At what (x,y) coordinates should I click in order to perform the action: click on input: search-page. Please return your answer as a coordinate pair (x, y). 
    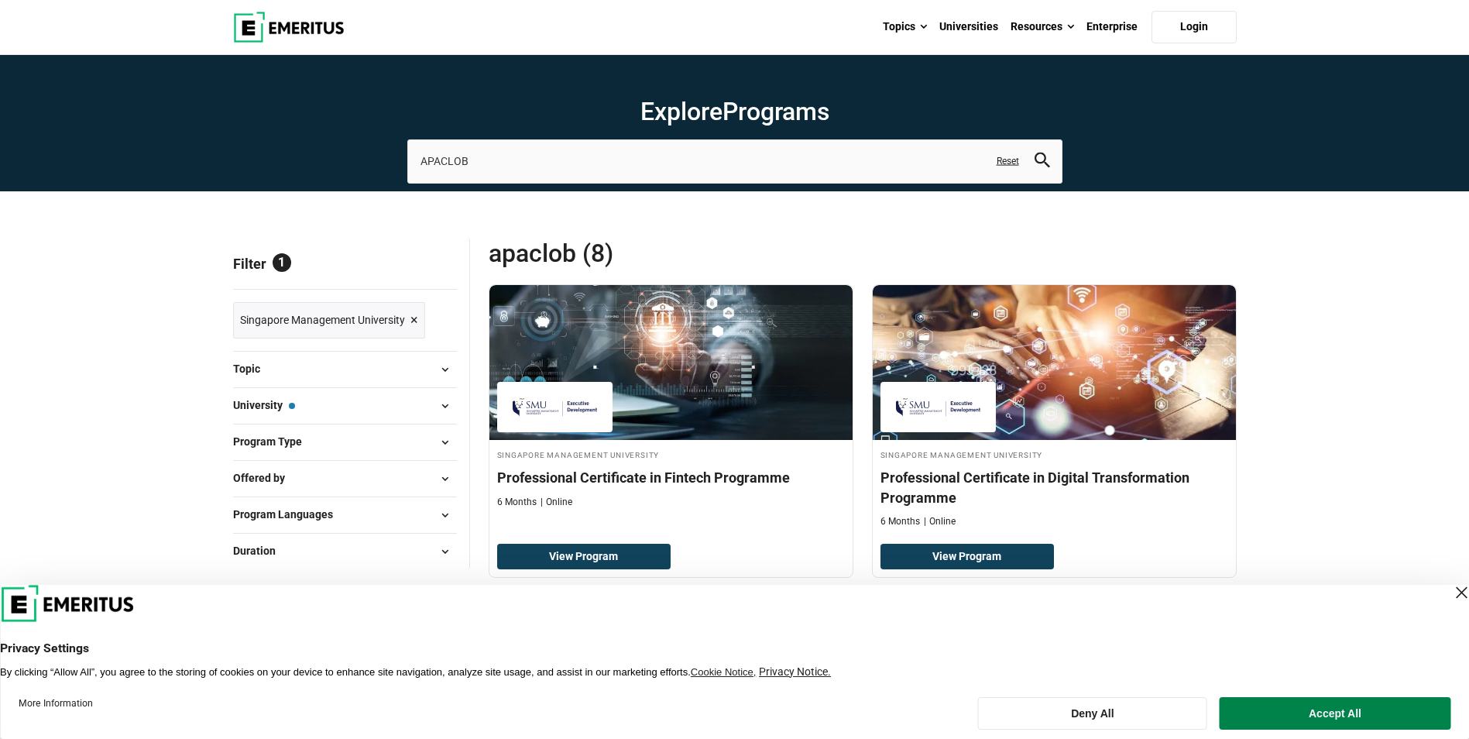
    Looking at the image, I should click on (735, 161).